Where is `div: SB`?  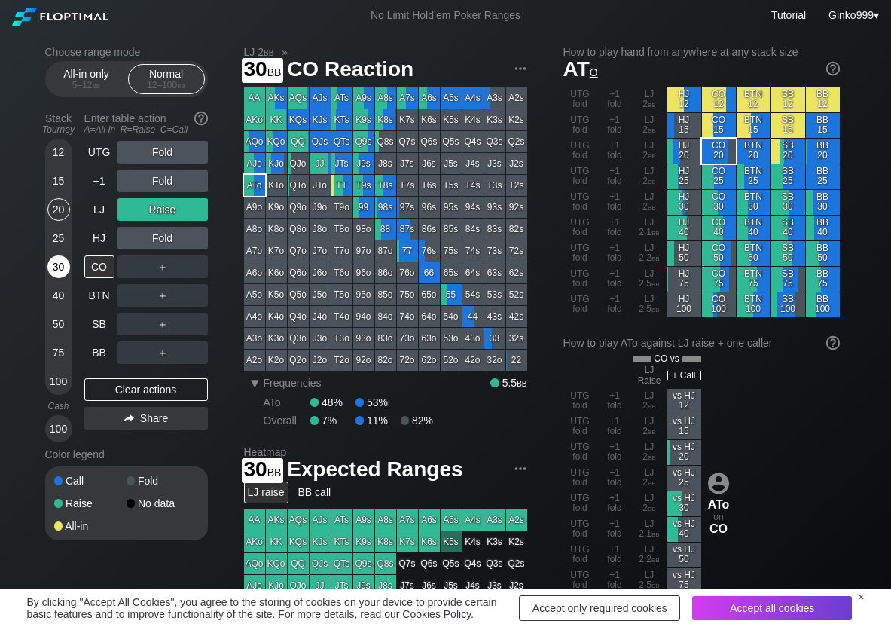 div: SB is located at coordinates (99, 324).